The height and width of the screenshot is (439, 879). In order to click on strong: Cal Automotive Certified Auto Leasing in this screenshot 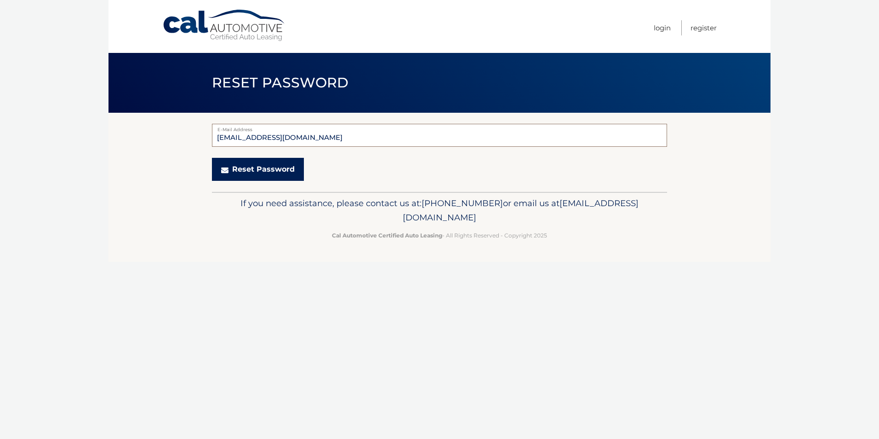, I will do `click(387, 235)`.